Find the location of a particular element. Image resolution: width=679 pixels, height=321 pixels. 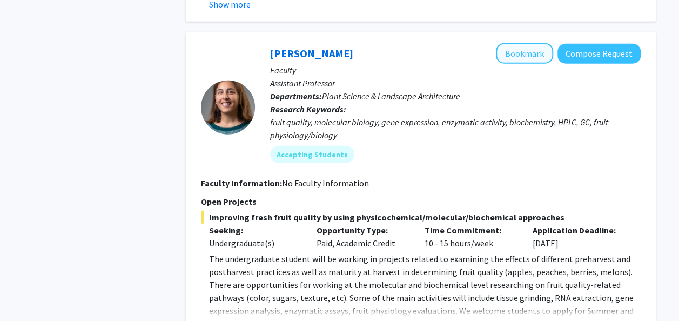

div: Undergraduate(s) is located at coordinates (255, 243).